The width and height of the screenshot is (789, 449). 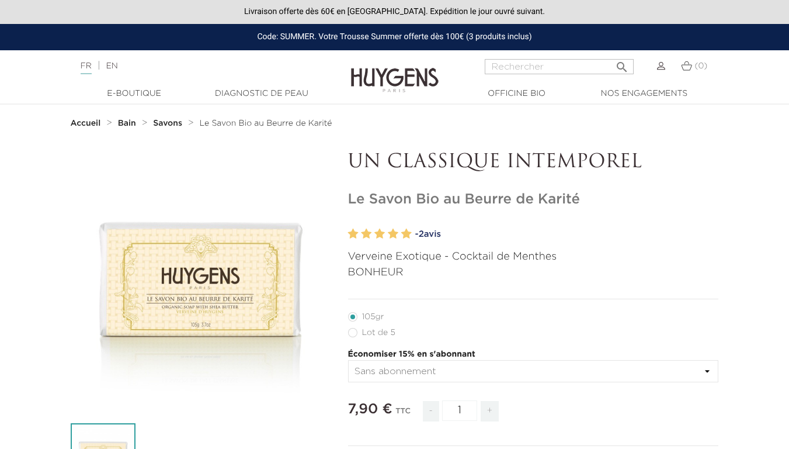 I want to click on h1: Le Savon Bio au Beurre de Karité, so click(x=533, y=199).